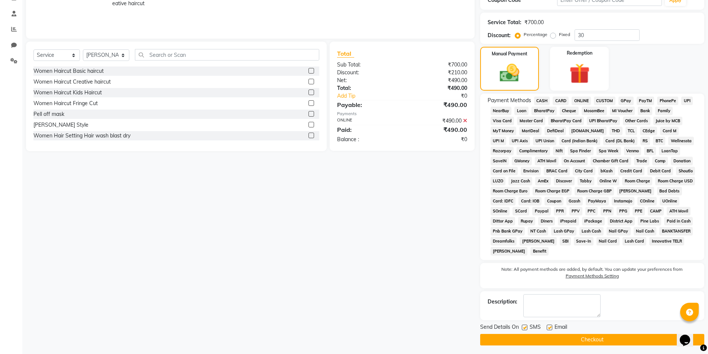 This screenshot has height=354, width=708. What do you see at coordinates (681, 141) in the screenshot?
I see `span: Wellnessta` at bounding box center [681, 141].